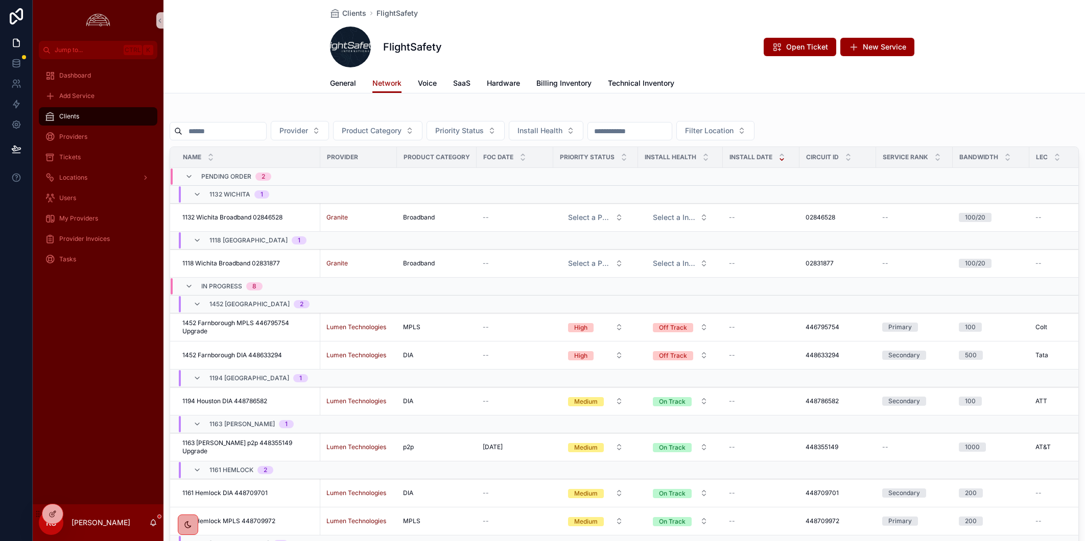  Describe the element at coordinates (408, 355) in the screenshot. I see `span: DIA` at that location.